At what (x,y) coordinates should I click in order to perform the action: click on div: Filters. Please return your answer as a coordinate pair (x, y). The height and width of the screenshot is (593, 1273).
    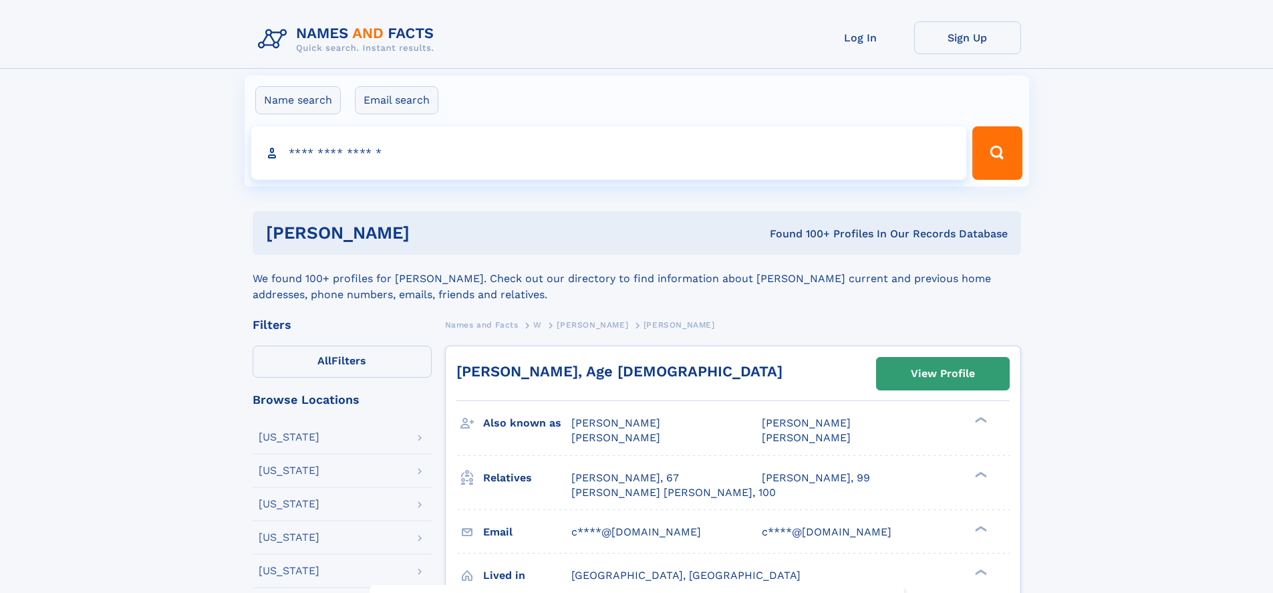
    Looking at the image, I should click on (342, 325).